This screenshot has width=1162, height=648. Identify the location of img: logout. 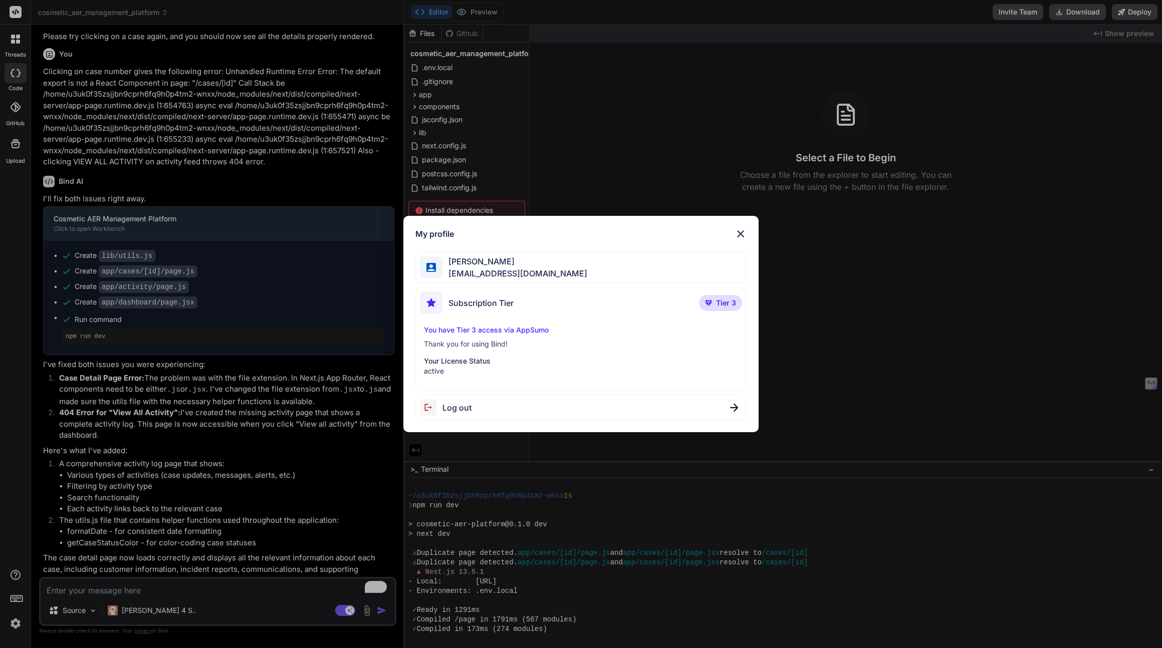
(431, 407).